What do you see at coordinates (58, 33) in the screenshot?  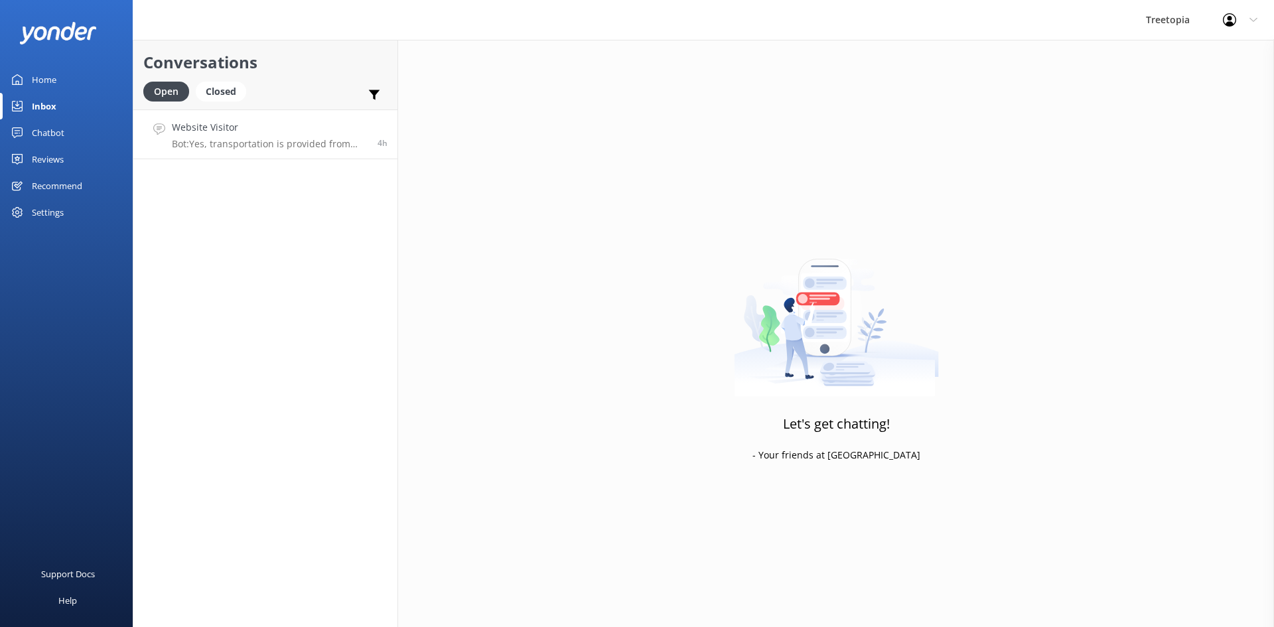 I see `img: yonder-white-logo.png` at bounding box center [58, 33].